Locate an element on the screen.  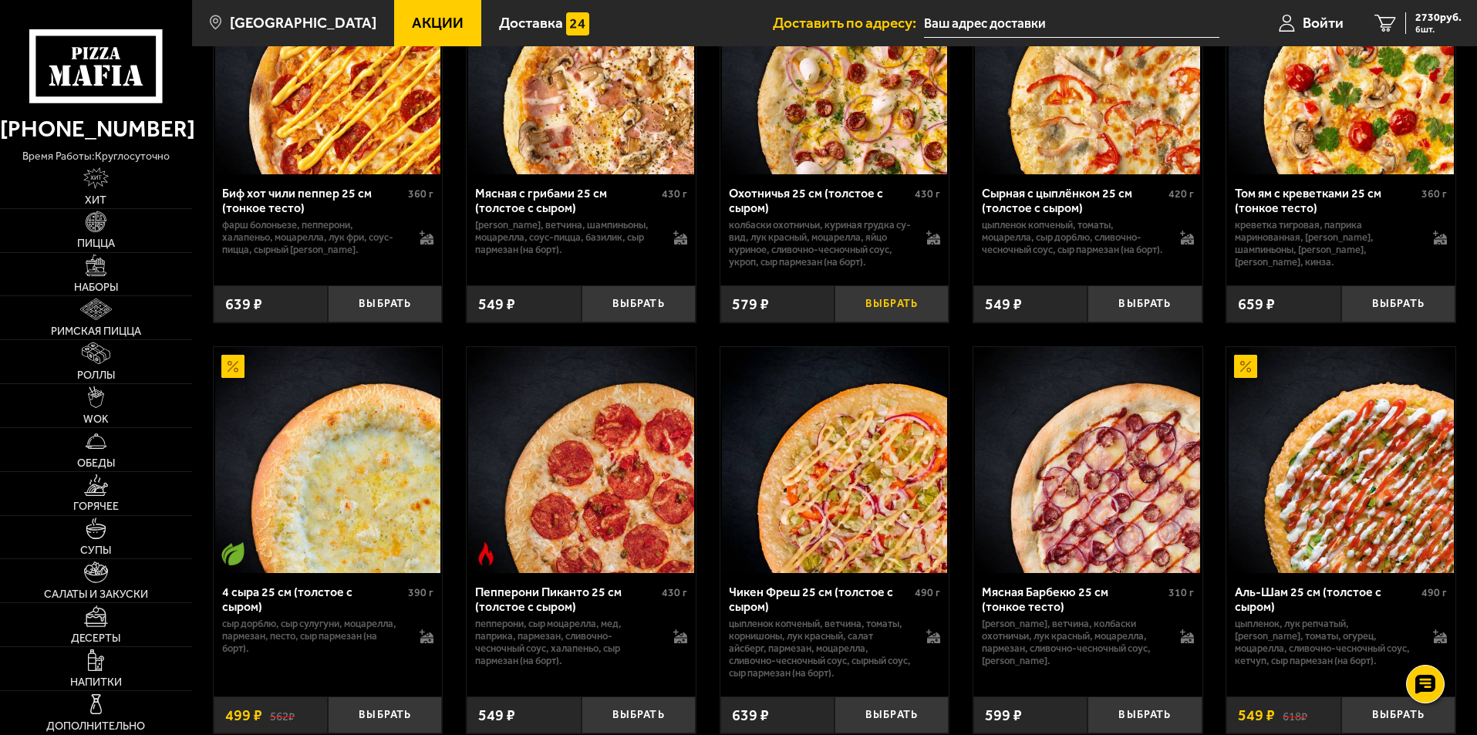
span: 499 ₽ is located at coordinates (244, 715).